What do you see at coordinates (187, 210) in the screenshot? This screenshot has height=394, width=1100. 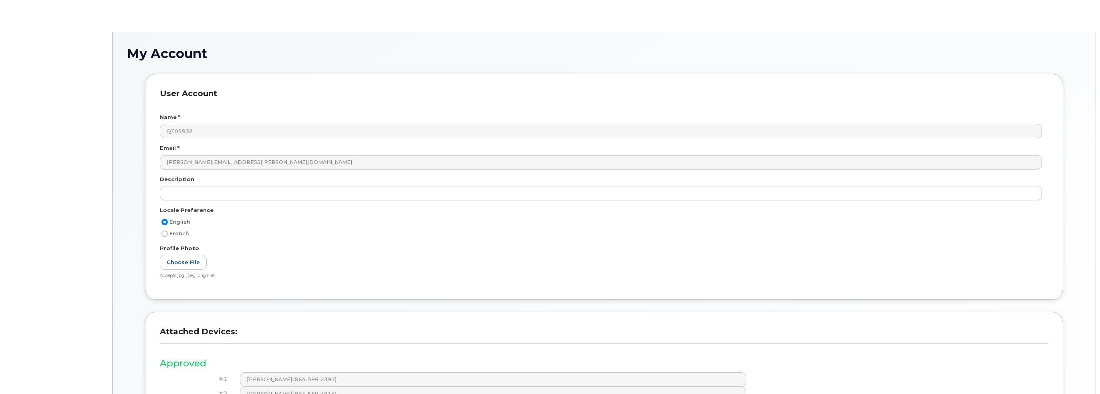 I see `label: Locale Preference` at bounding box center [187, 210].